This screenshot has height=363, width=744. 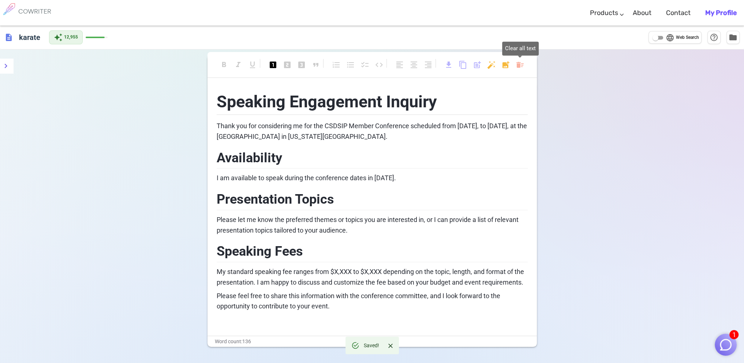 What do you see at coordinates (492, 65) in the screenshot?
I see `span: auto_fix_high` at bounding box center [492, 65].